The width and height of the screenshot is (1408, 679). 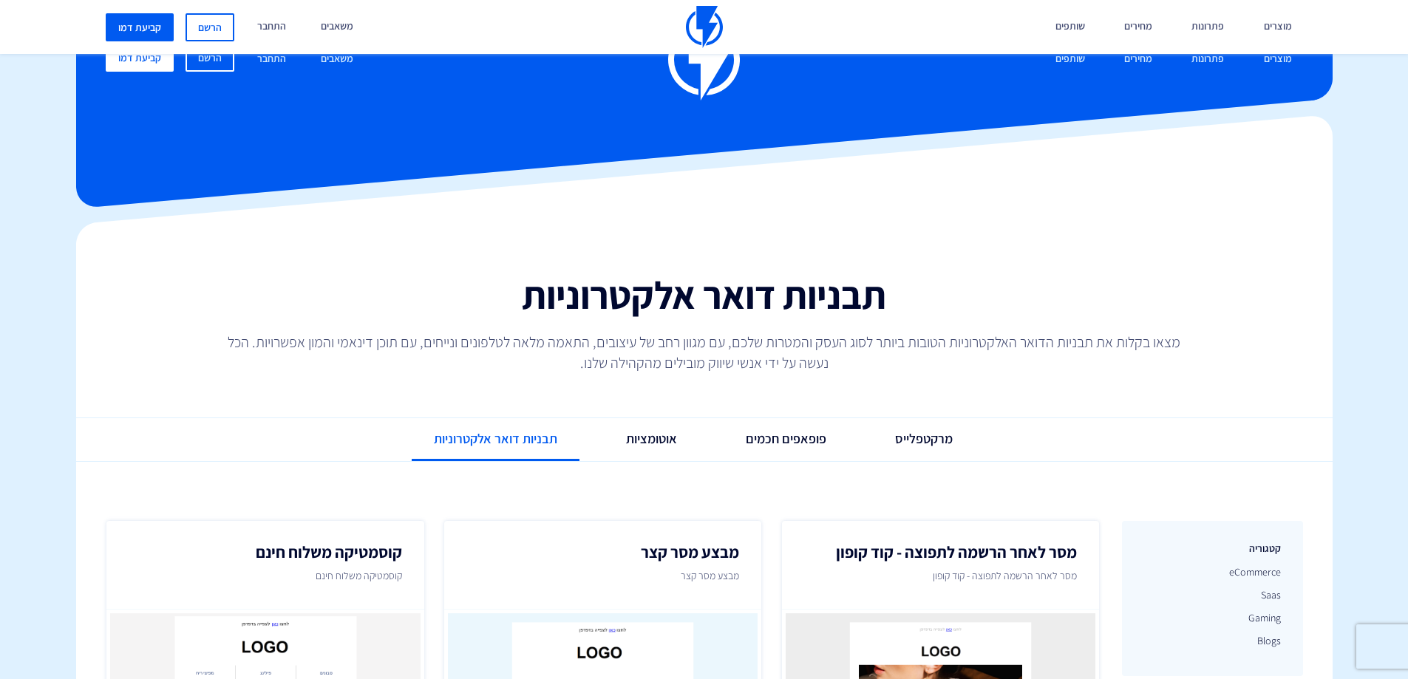 I want to click on a: Gaming, so click(x=1212, y=618).